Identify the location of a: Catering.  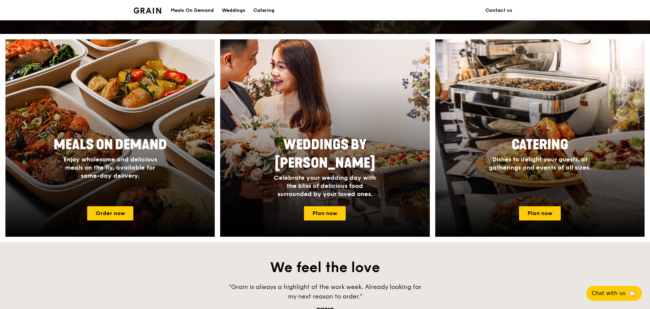
(264, 11).